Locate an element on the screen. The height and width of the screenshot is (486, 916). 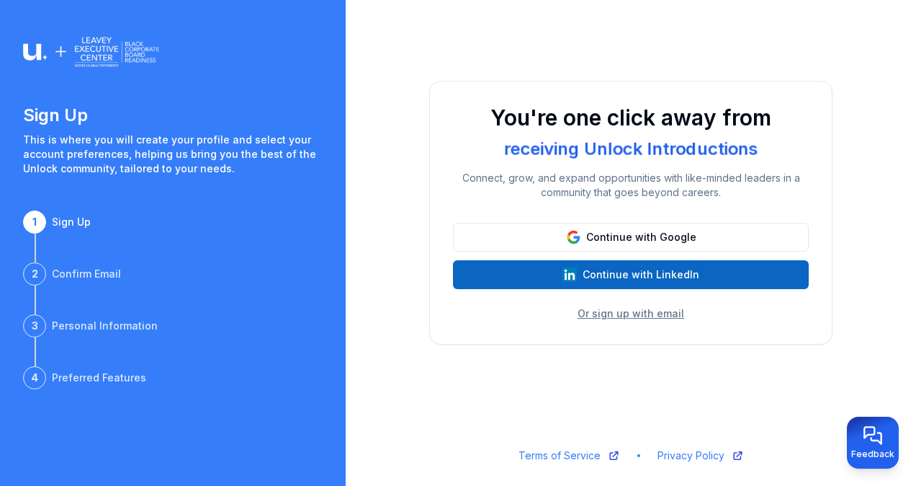
a: Privacy Policy is located at coordinates (701, 455).